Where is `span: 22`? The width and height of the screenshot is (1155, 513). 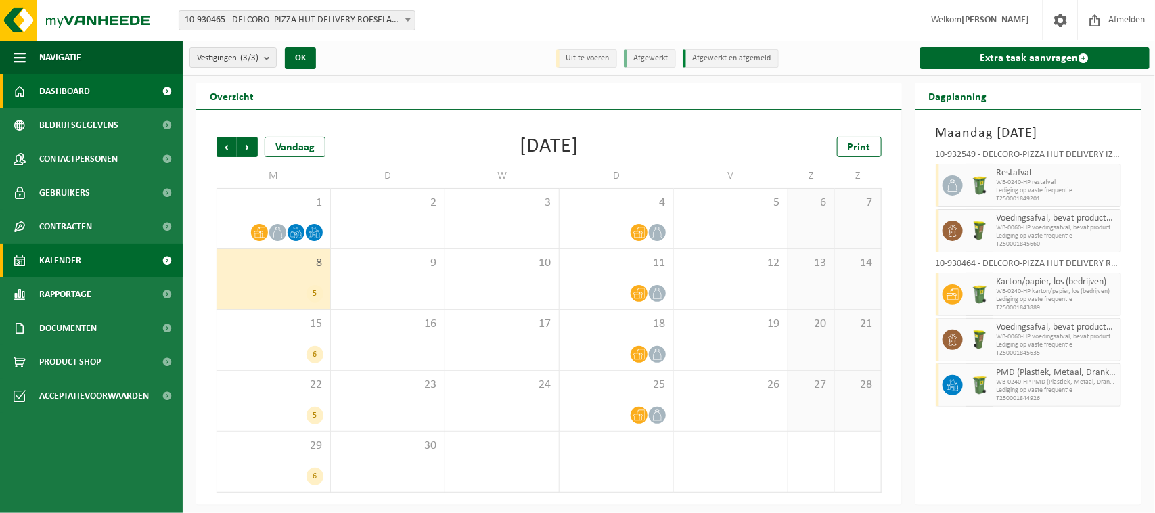 span: 22 is located at coordinates (273, 385).